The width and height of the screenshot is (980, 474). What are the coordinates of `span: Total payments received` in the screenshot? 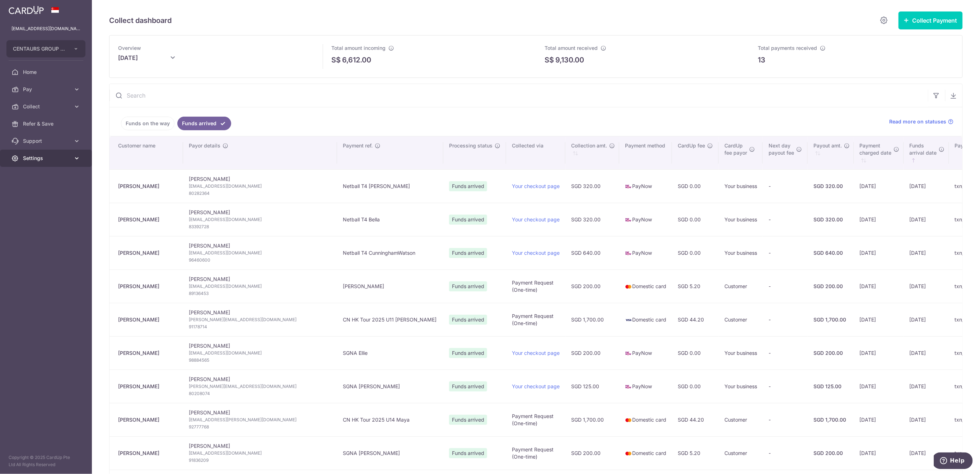 It's located at (787, 48).